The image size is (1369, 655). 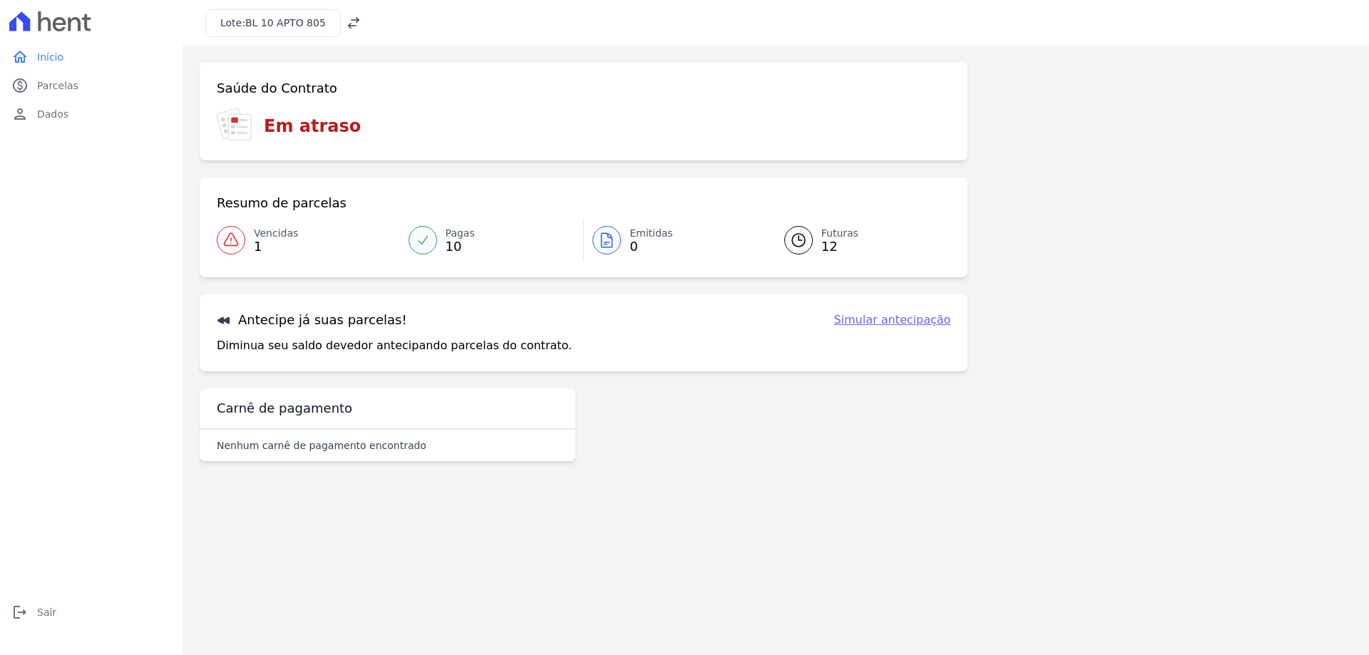 I want to click on a: logoutSair, so click(x=91, y=612).